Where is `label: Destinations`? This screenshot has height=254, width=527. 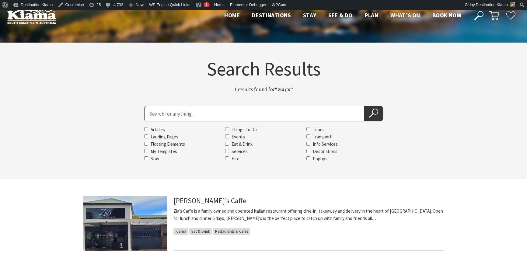 label: Destinations is located at coordinates (325, 151).